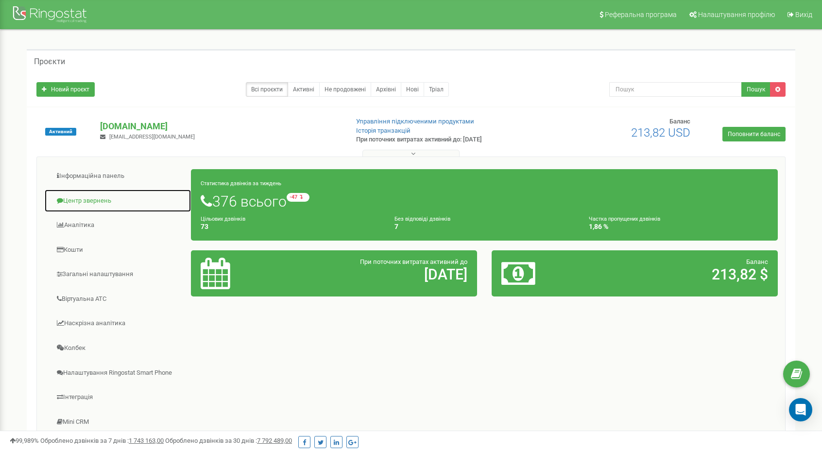 Image resolution: width=822 pixels, height=453 pixels. I want to click on a: Тріал, so click(436, 89).